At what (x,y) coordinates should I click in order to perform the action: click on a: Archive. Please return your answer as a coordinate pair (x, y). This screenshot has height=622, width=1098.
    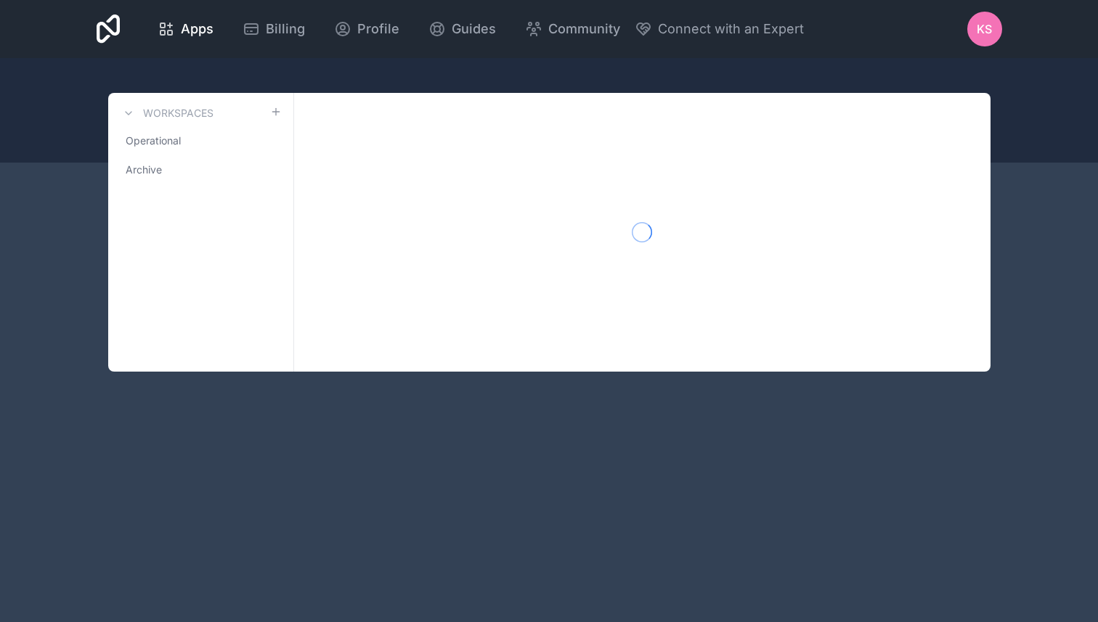
    Looking at the image, I should click on (200, 170).